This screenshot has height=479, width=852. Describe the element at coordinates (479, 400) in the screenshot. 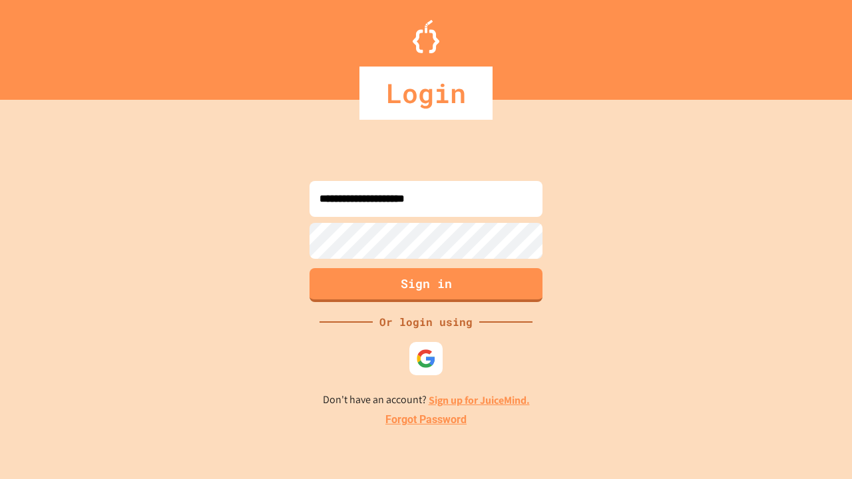

I see `a: Sign up for JuiceMind.` at that location.